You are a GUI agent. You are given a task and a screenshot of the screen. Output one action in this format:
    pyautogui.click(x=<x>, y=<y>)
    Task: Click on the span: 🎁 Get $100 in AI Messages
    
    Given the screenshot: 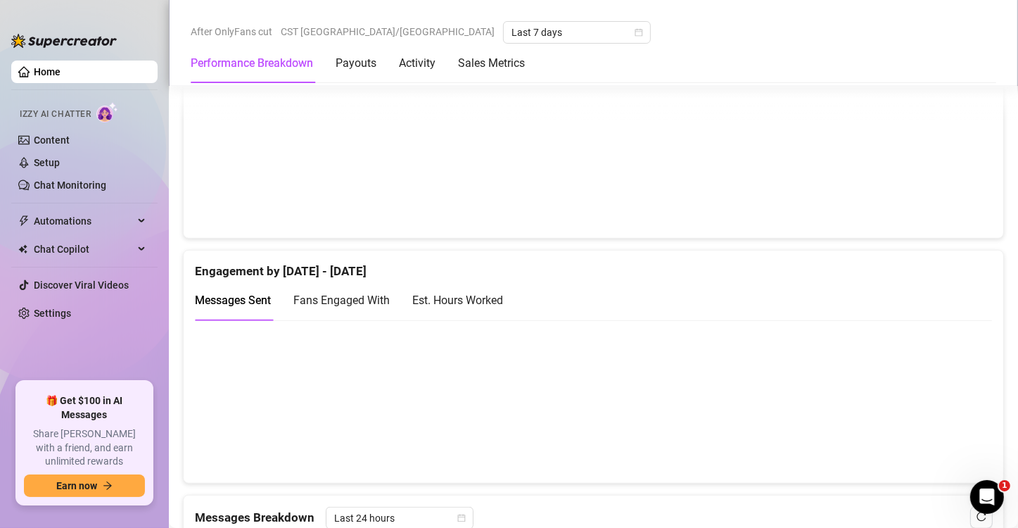 What is the action you would take?
    pyautogui.click(x=84, y=407)
    